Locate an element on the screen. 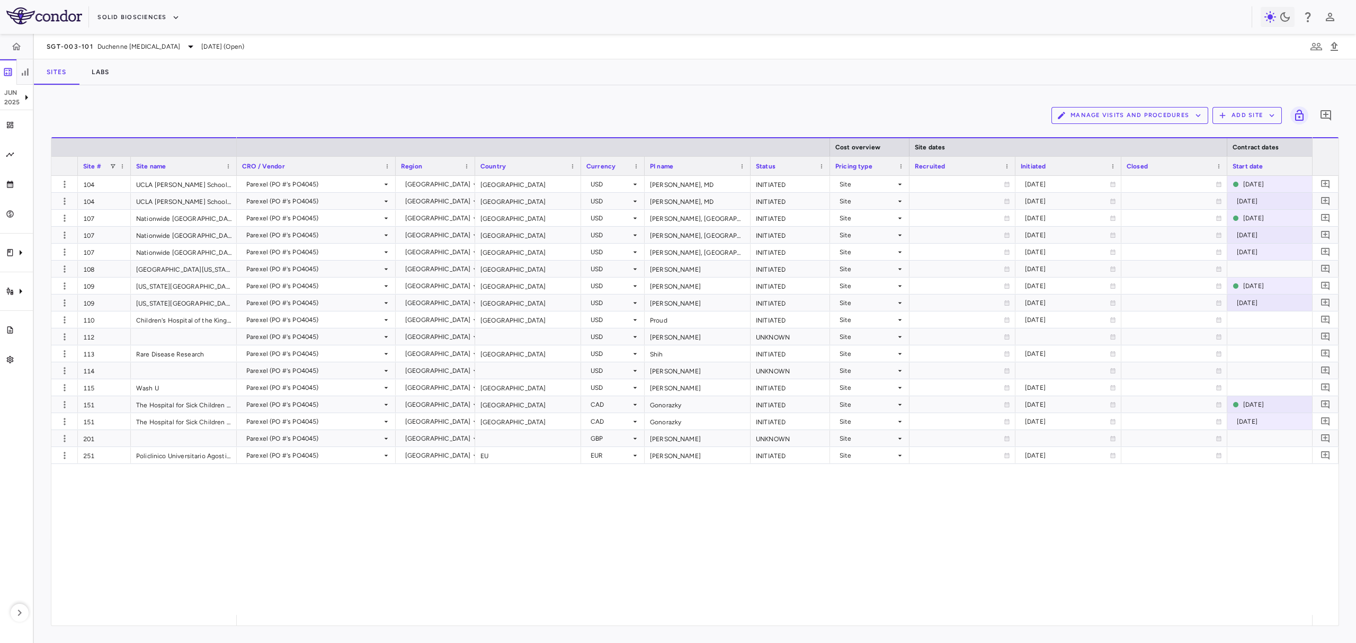 This screenshot has width=1356, height=643. div: 110 is located at coordinates (104, 319).